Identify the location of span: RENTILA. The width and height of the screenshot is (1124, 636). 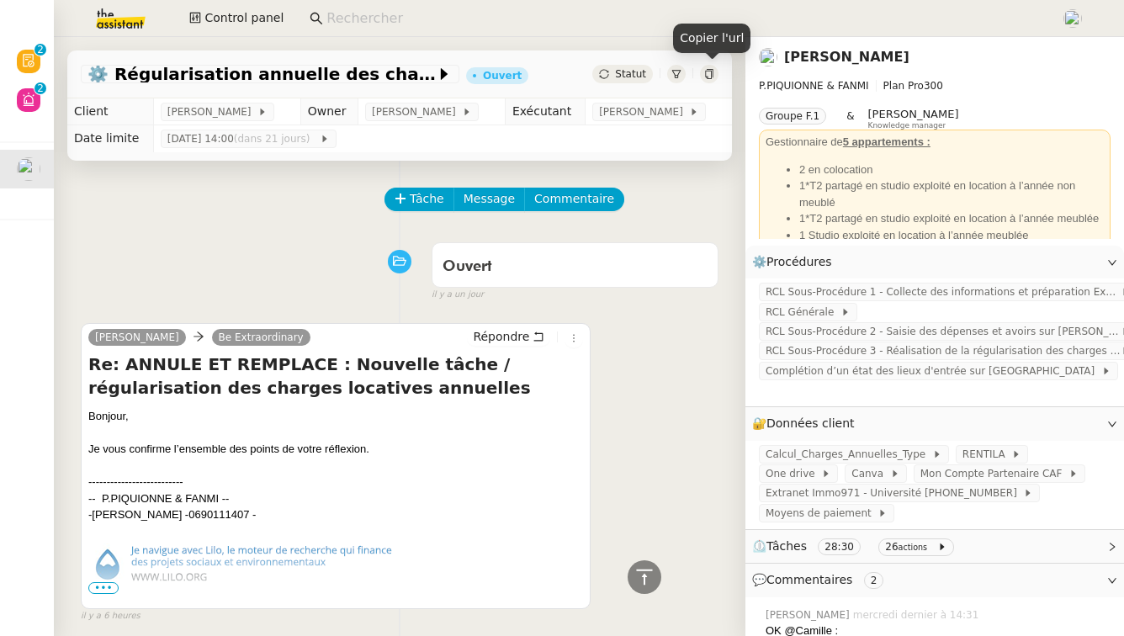
(987, 454).